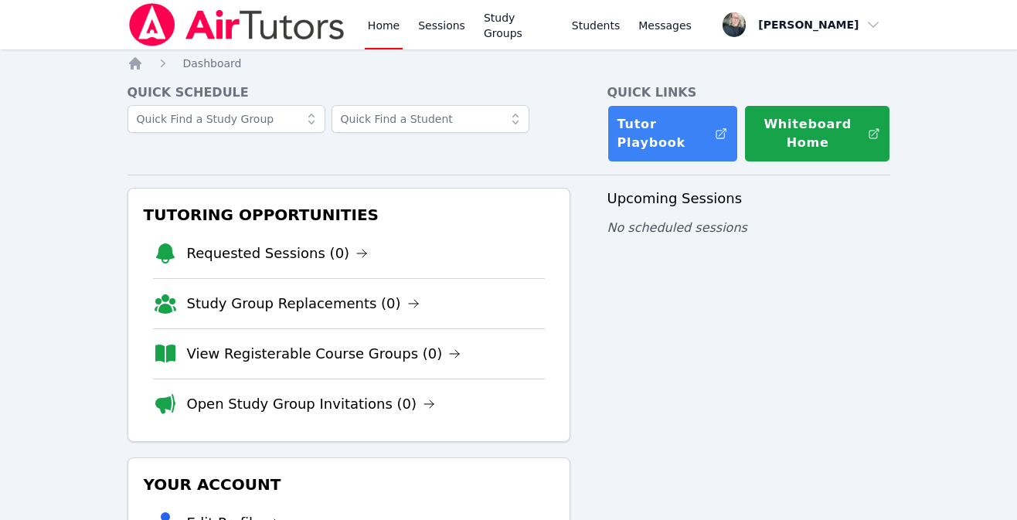 The image size is (1017, 520). What do you see at coordinates (665, 26) in the screenshot?
I see `span: Messages` at bounding box center [665, 26].